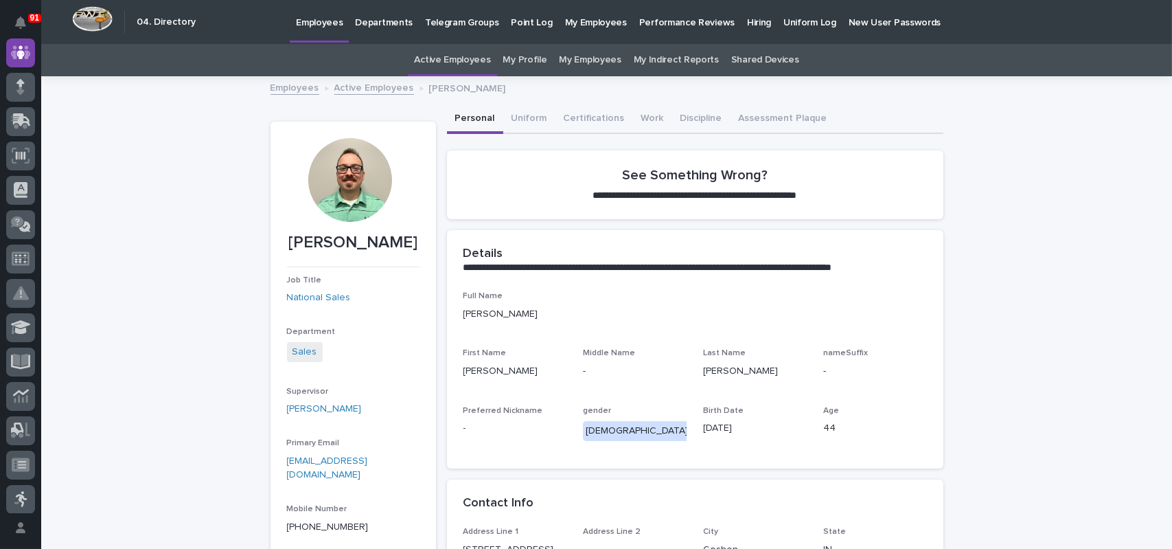  Describe the element at coordinates (313, 443) in the screenshot. I see `span: Primary Email` at that location.